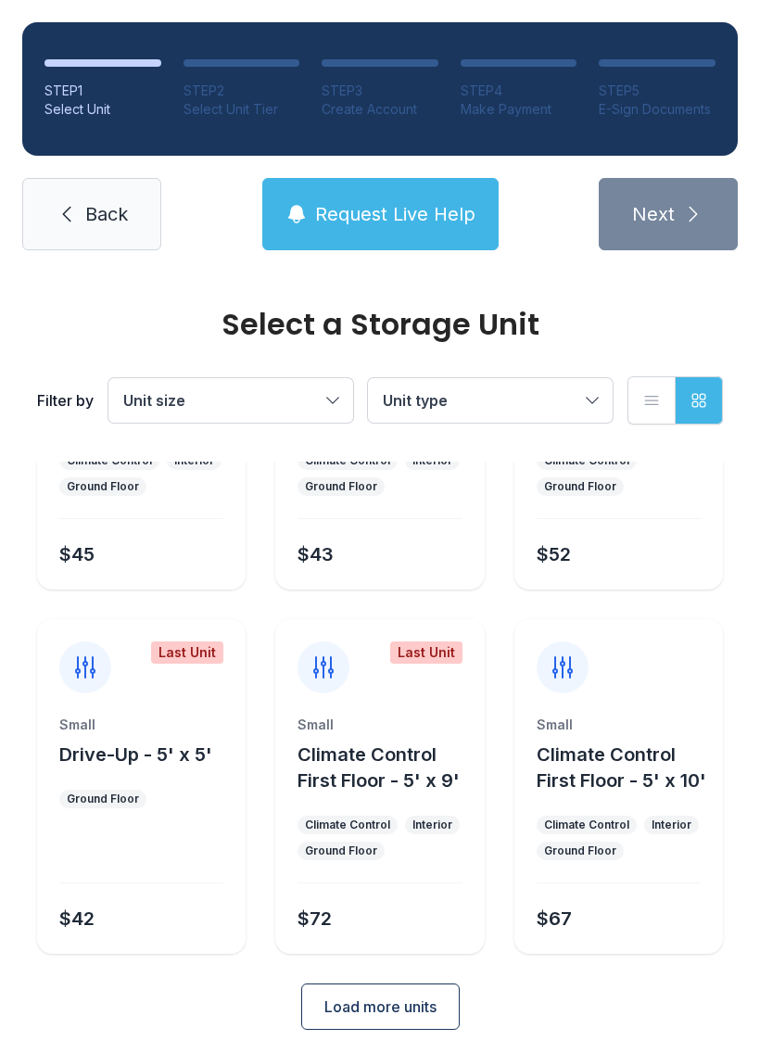 The height and width of the screenshot is (1053, 760). Describe the element at coordinates (135, 755) in the screenshot. I see `span: Drive-Up - 5' x 5'` at that location.